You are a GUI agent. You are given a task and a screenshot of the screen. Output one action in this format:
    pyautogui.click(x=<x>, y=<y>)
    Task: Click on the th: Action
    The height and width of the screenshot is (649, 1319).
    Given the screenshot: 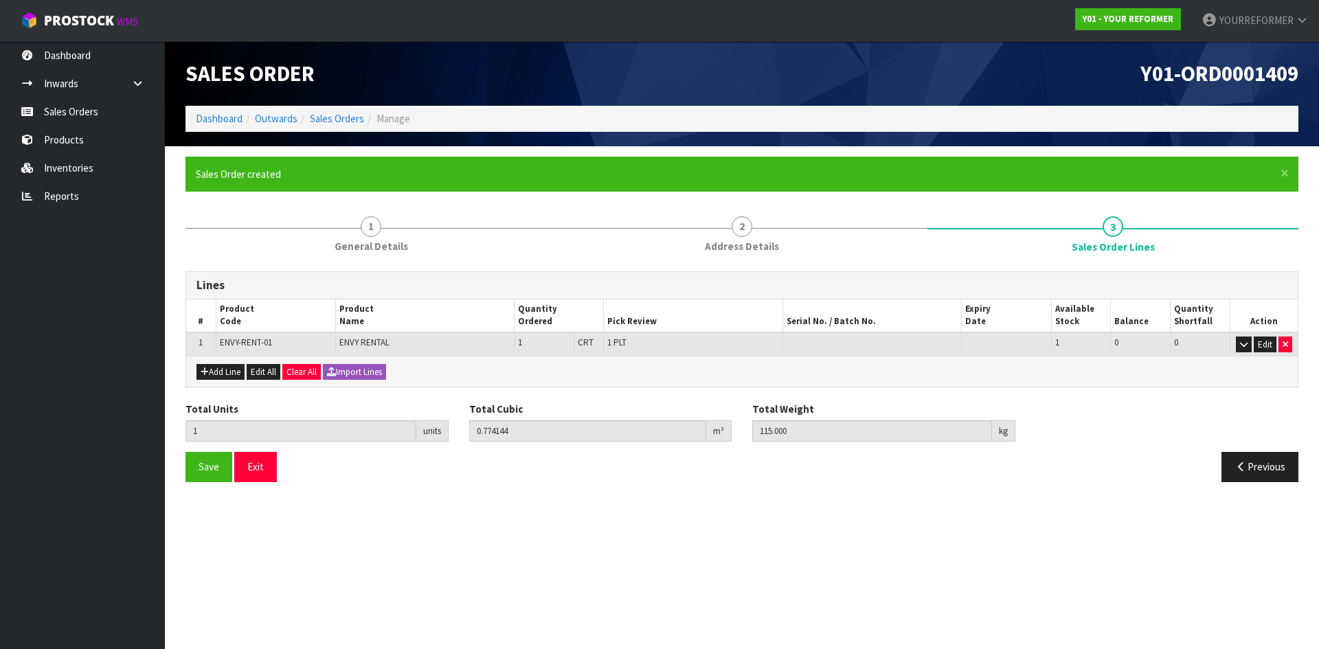 What is the action you would take?
    pyautogui.click(x=1264, y=316)
    